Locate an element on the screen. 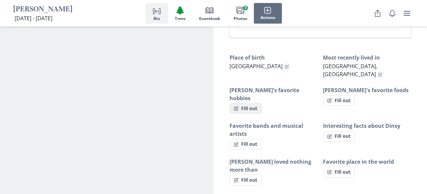  button: Notifications is located at coordinates (392, 13).